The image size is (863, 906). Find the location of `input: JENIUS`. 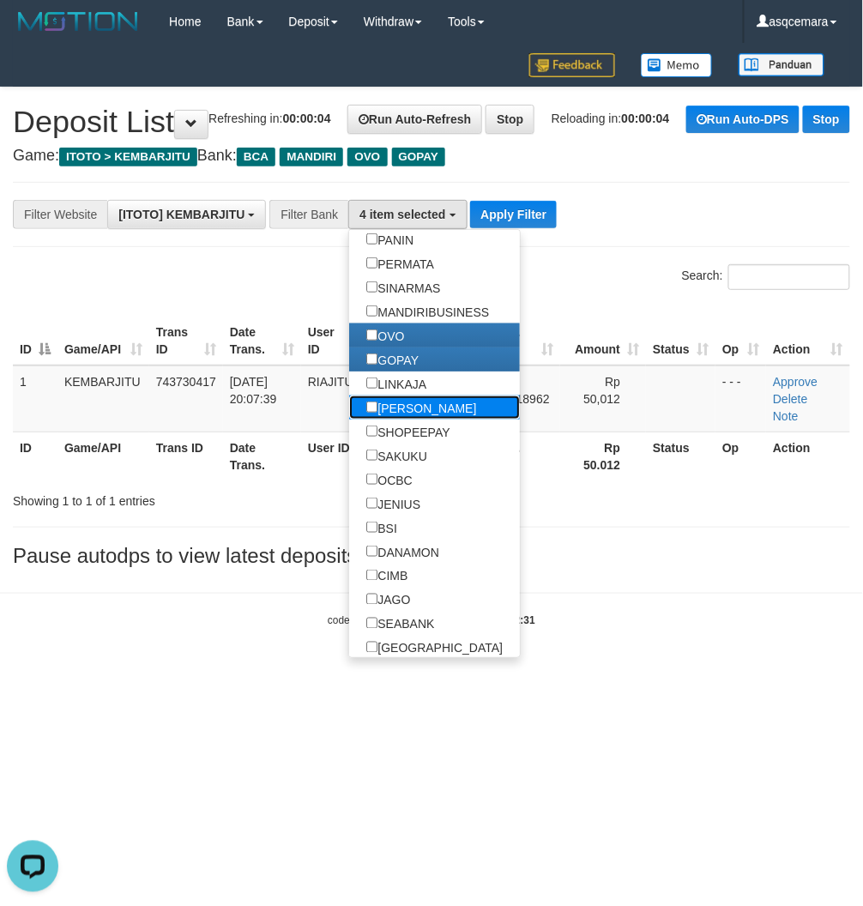

input: JENIUS is located at coordinates (371, 503).